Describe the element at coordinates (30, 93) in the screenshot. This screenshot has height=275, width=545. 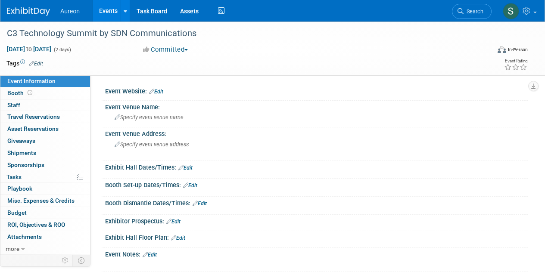
I see `span: Booth not reserved yet` at that location.